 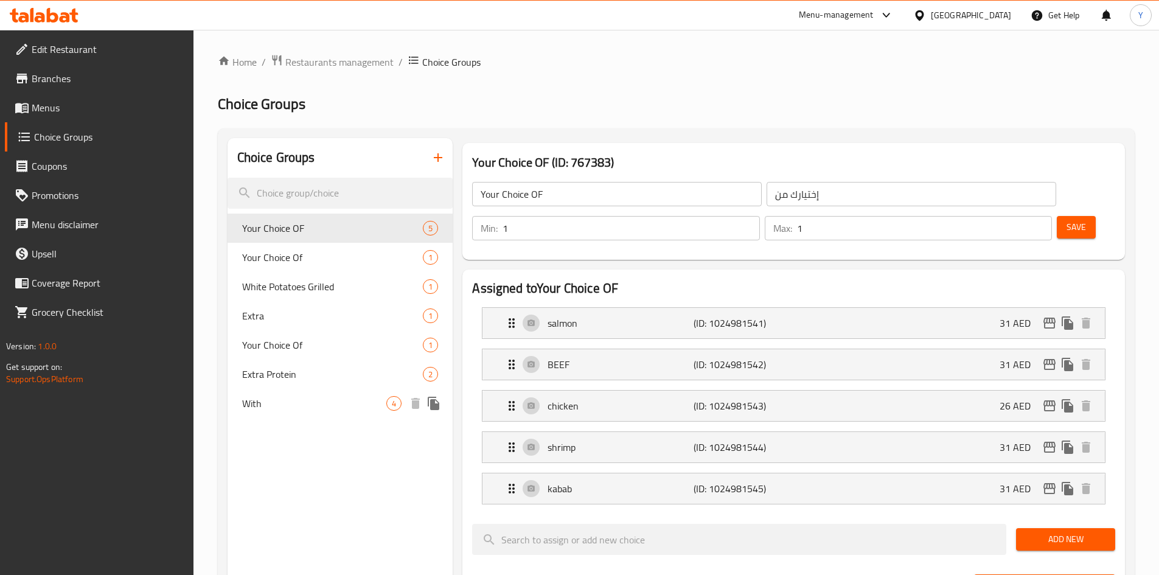 What do you see at coordinates (108, 49) in the screenshot?
I see `span: Edit Restaurant` at bounding box center [108, 49].